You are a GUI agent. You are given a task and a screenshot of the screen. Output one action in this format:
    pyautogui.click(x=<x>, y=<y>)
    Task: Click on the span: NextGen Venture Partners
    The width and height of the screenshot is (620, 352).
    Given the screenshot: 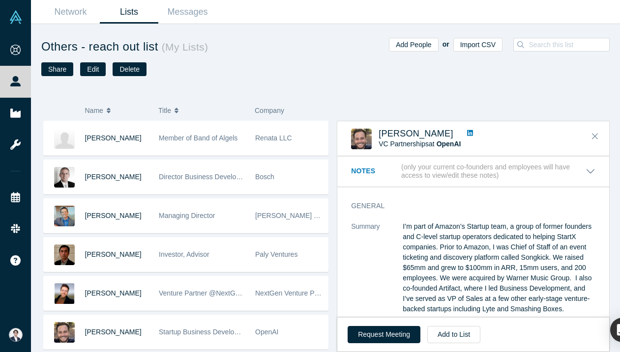 What is the action you would take?
    pyautogui.click(x=295, y=293)
    